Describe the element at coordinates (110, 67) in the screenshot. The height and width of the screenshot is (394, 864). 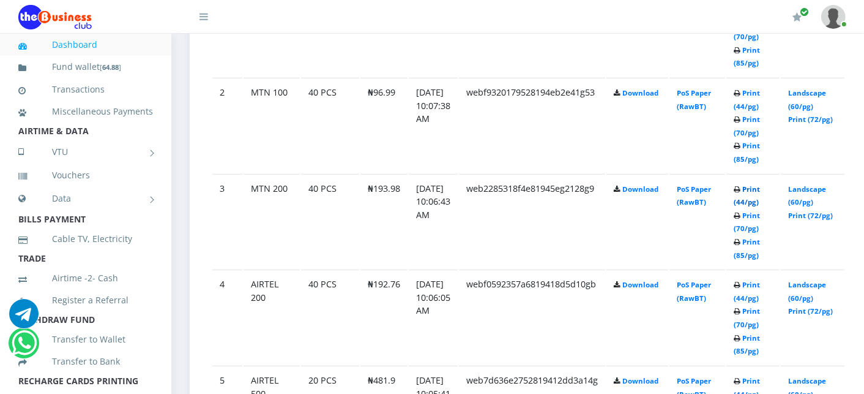
I see `b: 64.88` at that location.